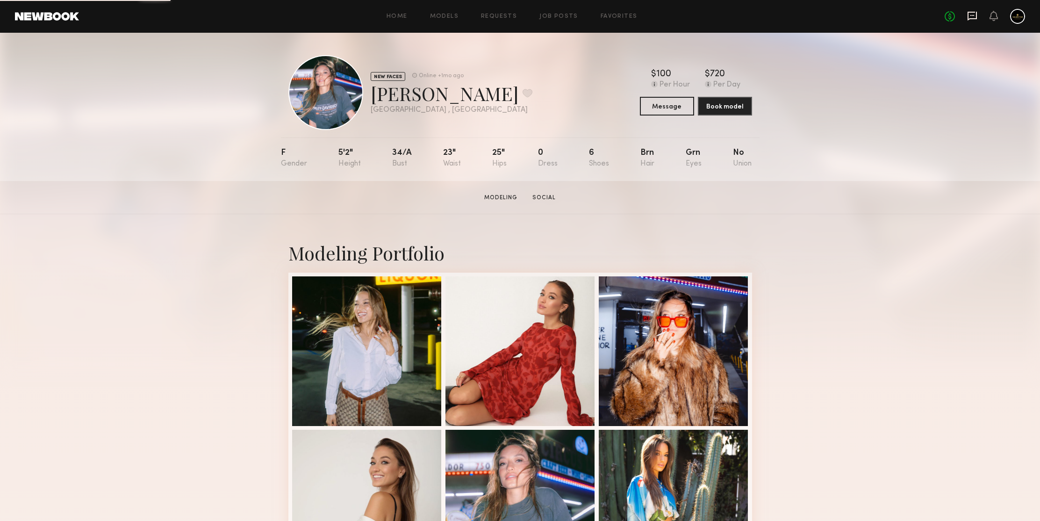  What do you see at coordinates (499, 16) in the screenshot?
I see `a: Requests` at bounding box center [499, 16].